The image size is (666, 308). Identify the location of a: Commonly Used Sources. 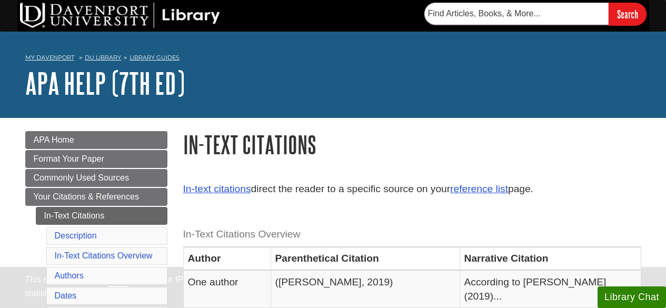
(96, 178).